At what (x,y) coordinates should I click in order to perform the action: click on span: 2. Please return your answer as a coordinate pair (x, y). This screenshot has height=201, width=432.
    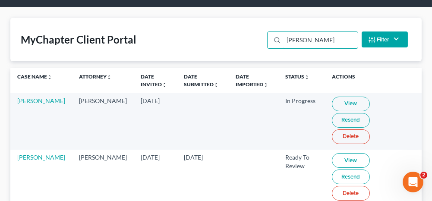
    Looking at the image, I should click on (424, 175).